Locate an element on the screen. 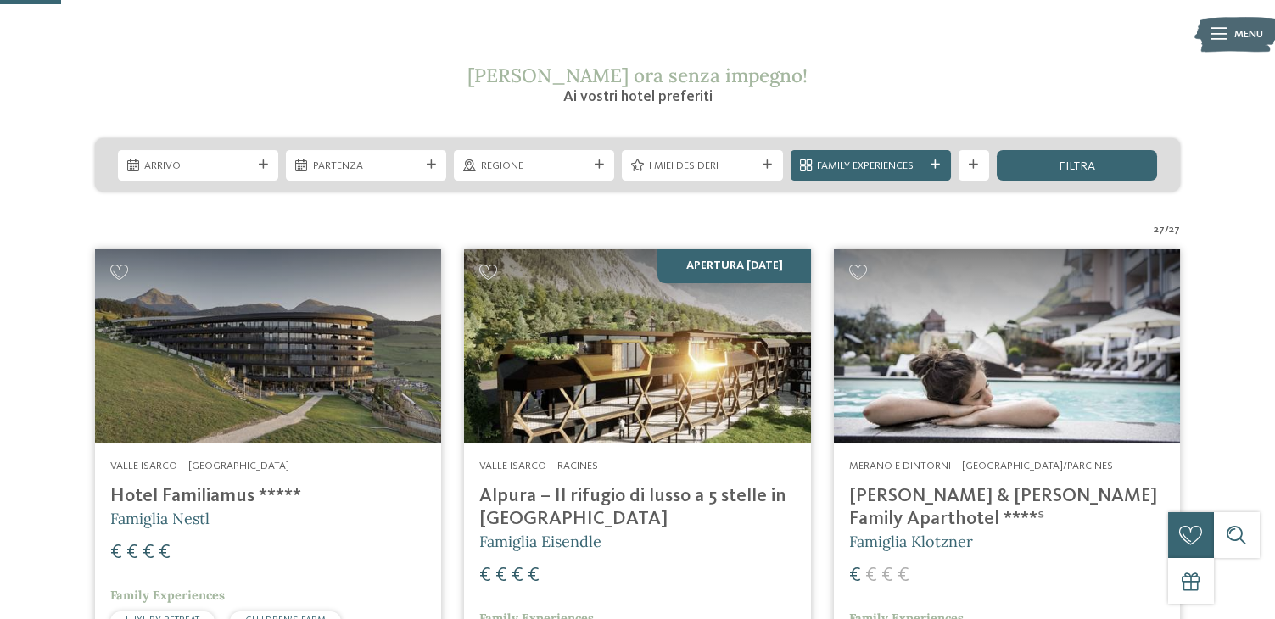  span: Famiglia Nestl is located at coordinates (159, 518).